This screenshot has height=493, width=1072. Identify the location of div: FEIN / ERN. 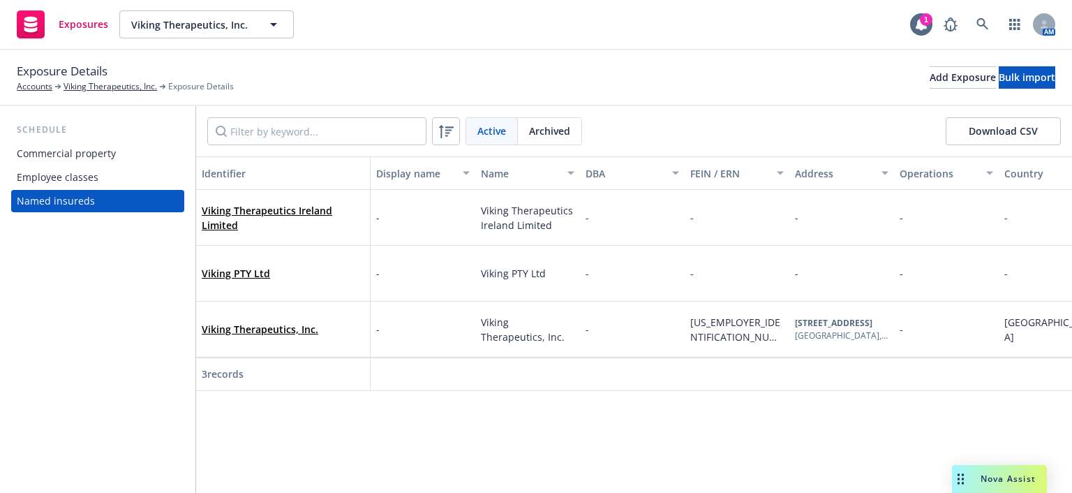
(729, 173).